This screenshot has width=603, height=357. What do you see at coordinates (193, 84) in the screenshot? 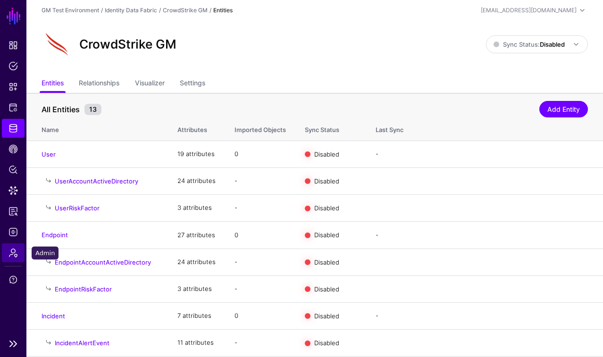
I see `a: Settings` at bounding box center [193, 84].